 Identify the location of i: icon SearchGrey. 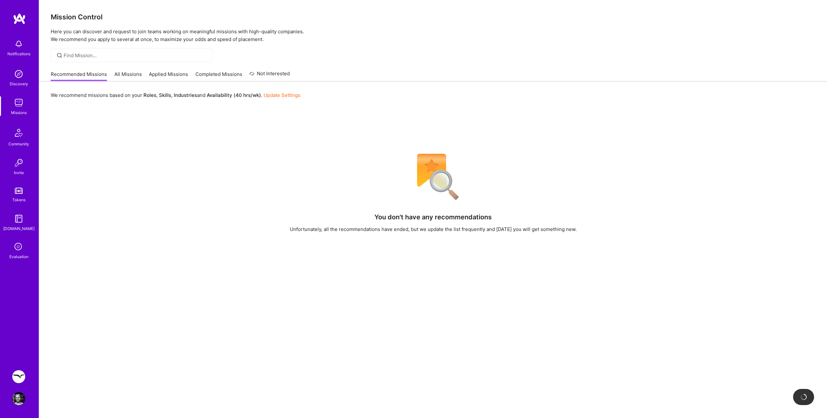
(59, 55).